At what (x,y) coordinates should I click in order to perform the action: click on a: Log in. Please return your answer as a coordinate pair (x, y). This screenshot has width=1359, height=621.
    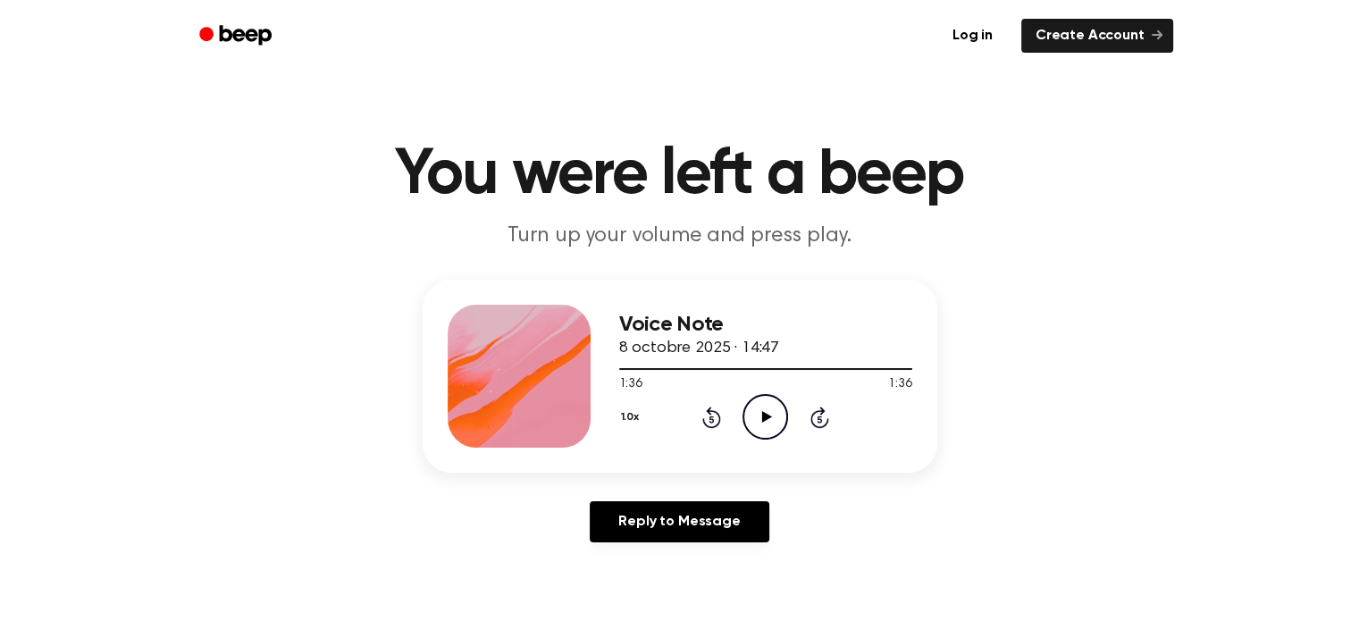
    Looking at the image, I should click on (972, 36).